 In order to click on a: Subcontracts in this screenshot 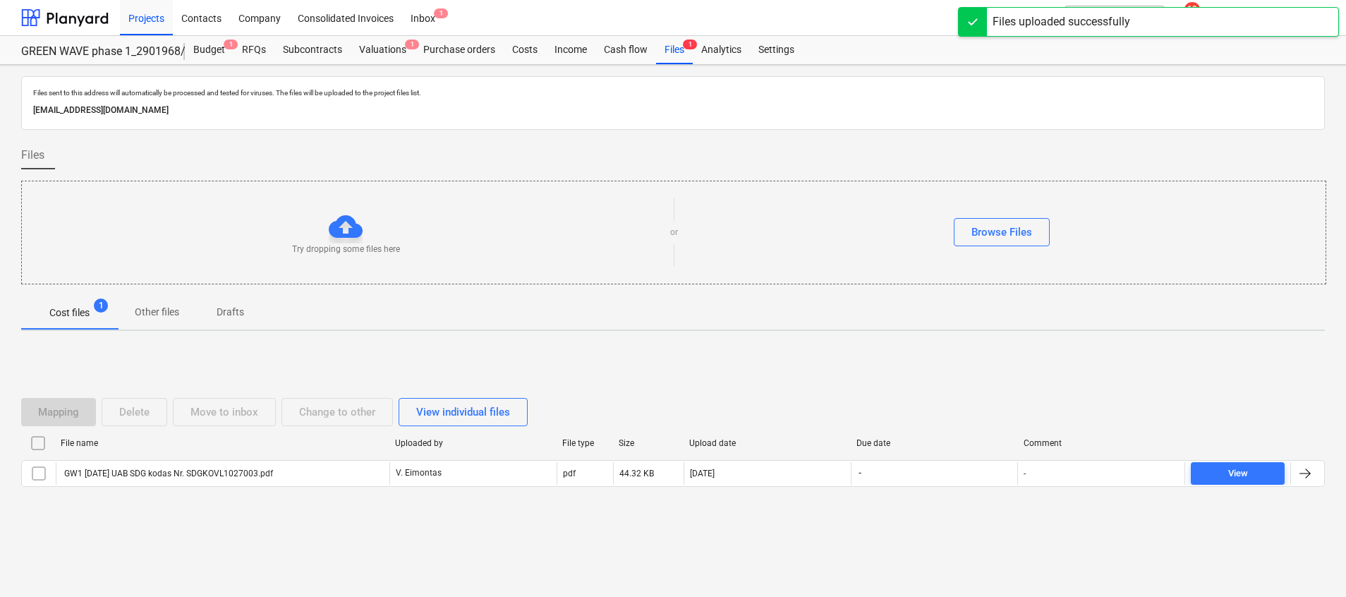, I will do `click(312, 50)`.